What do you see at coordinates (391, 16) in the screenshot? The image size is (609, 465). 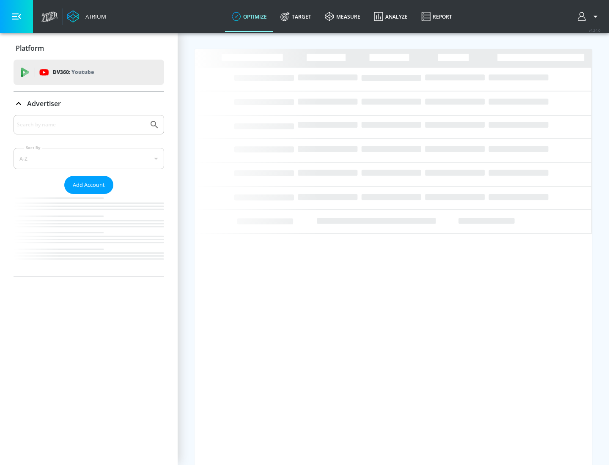 I see `a: Analyze` at bounding box center [391, 16].